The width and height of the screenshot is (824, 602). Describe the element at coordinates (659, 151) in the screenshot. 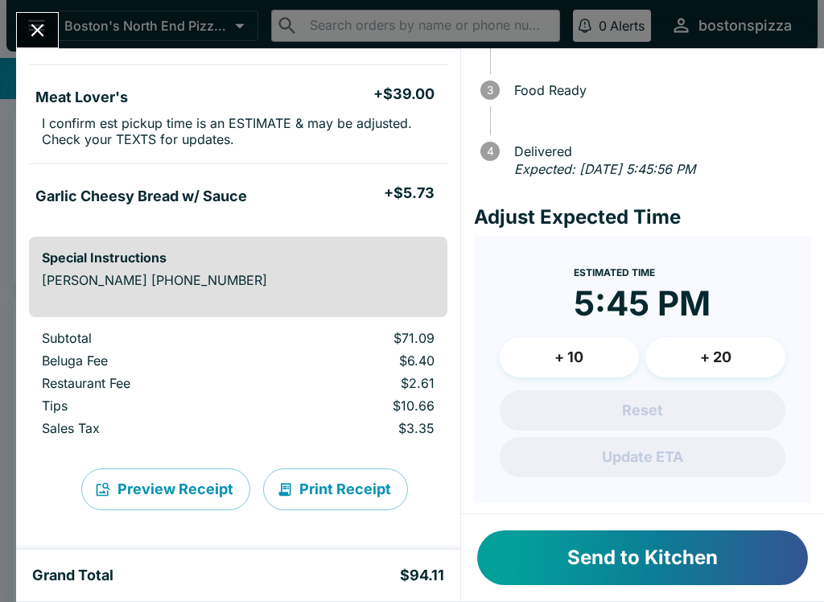

I see `span: Delivered` at that location.